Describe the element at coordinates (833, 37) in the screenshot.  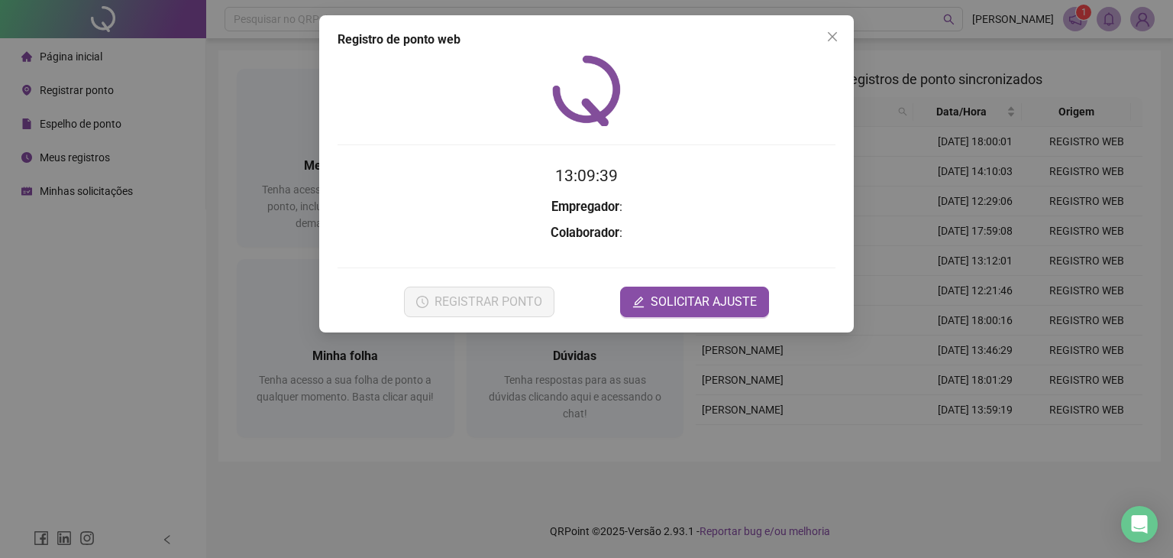
I see `button: Close` at that location.